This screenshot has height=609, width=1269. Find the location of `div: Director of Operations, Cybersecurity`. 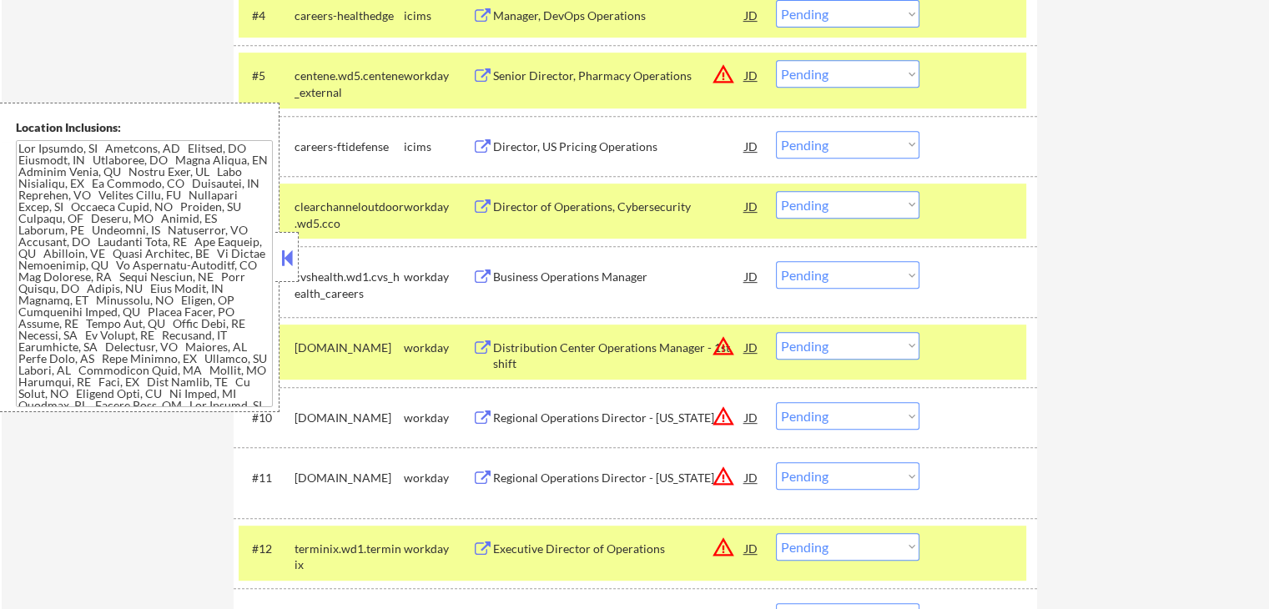

div: Director of Operations, Cybersecurity is located at coordinates (619, 207).